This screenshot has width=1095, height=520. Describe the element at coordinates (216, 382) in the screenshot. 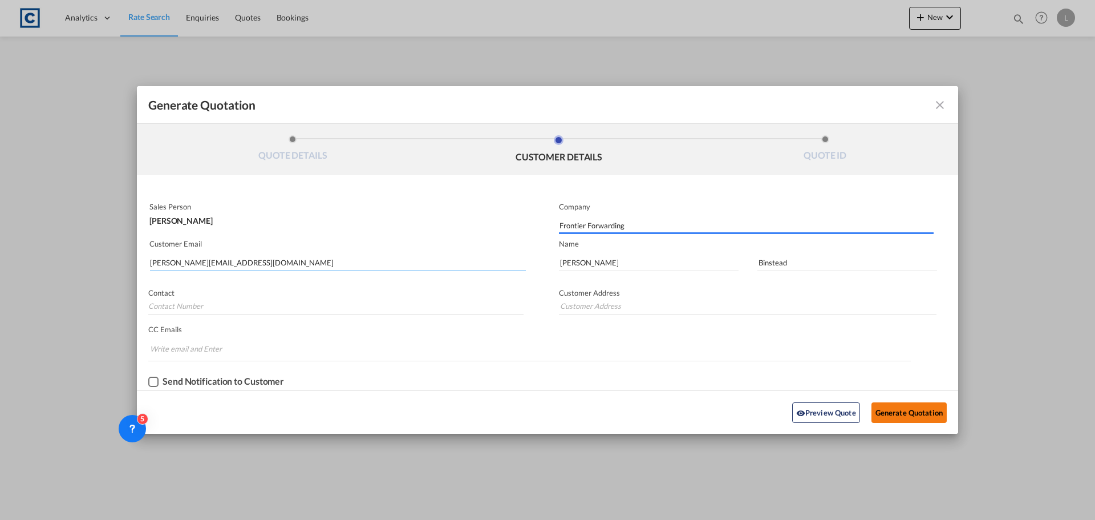

I see `md-checkbox: Checkbox No Ink` at that location.